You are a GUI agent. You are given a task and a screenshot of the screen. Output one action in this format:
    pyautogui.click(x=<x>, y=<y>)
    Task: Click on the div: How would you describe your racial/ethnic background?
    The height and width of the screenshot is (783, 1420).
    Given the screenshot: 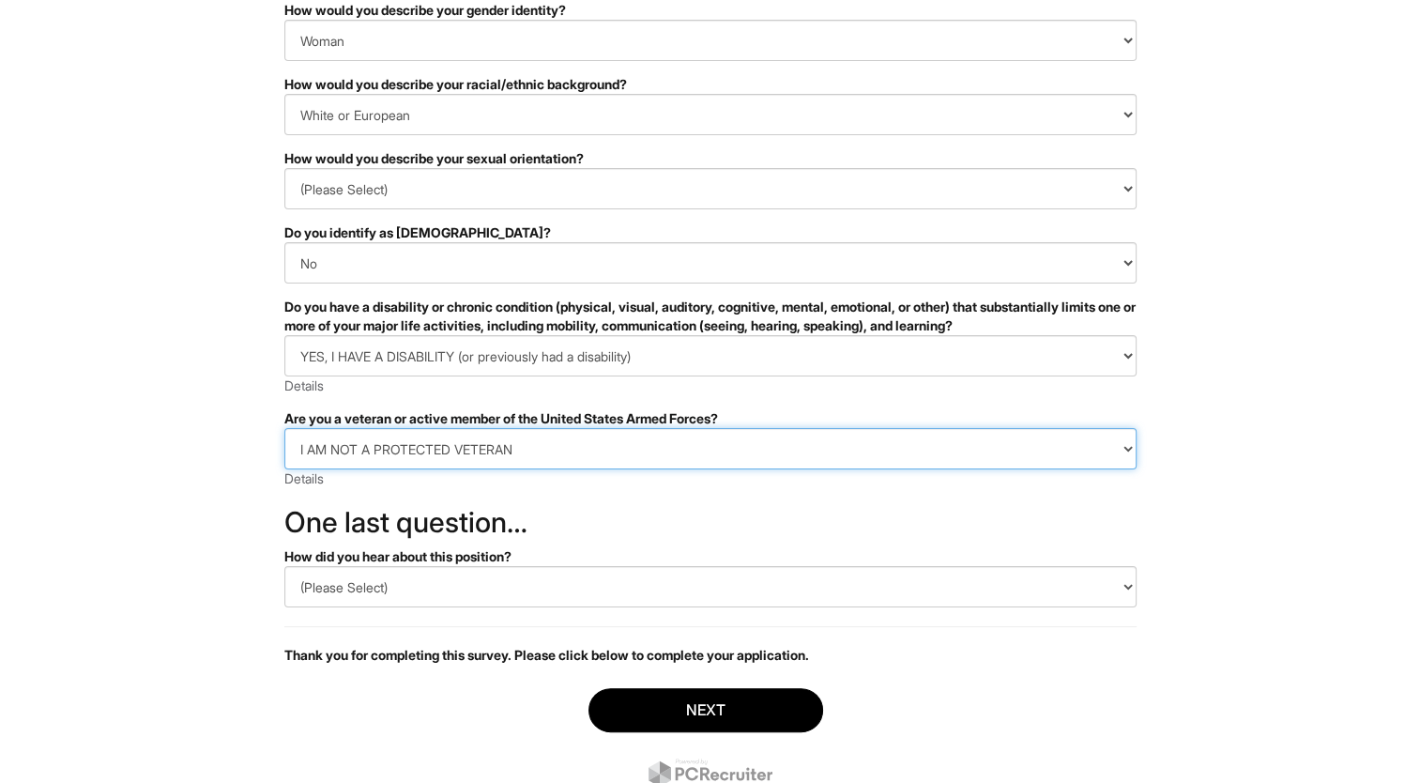 What is the action you would take?
    pyautogui.click(x=711, y=84)
    